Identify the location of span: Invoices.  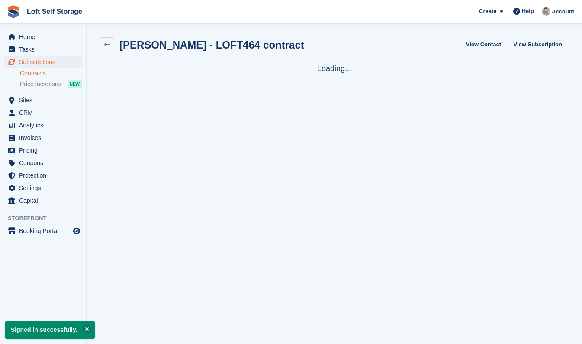
(45, 138).